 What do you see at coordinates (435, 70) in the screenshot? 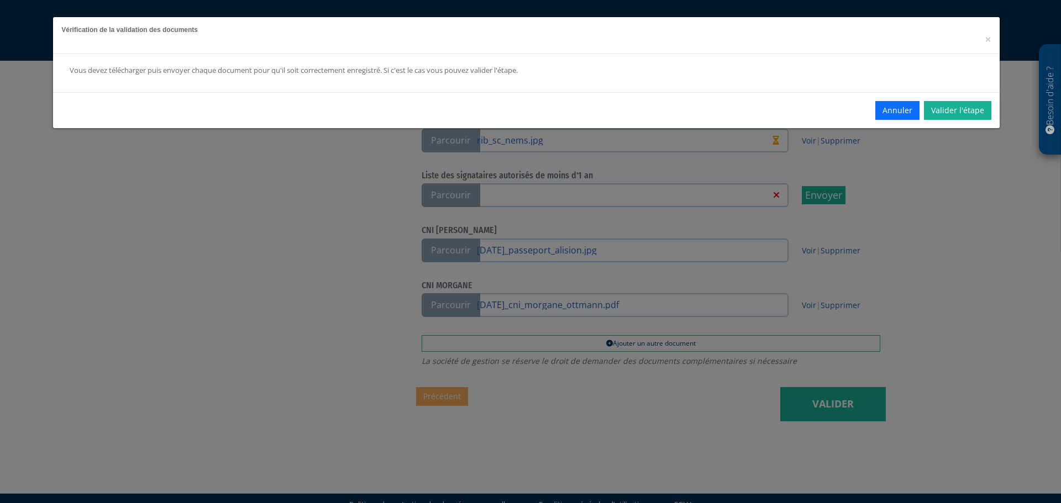
I see `div: Vous devez télécharger puis envoyer chaque document pour qu'il soit correctement enregistré. Si c...` at bounding box center [435, 70].